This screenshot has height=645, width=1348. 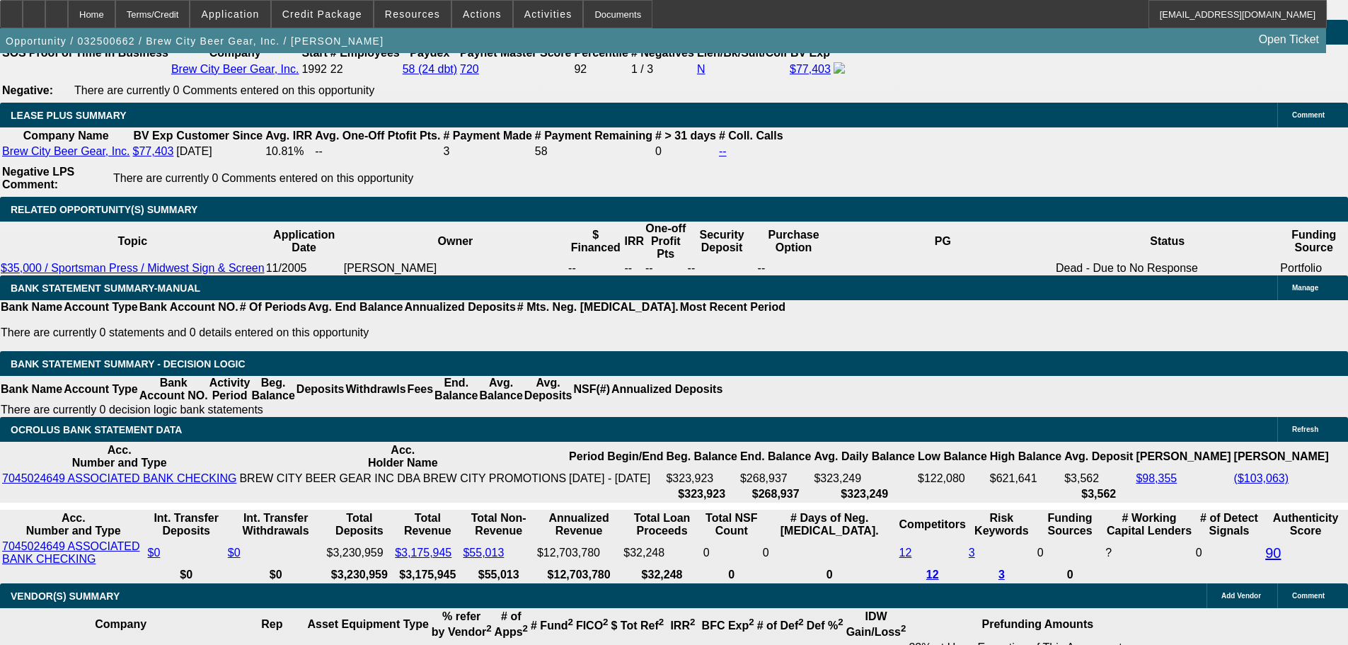 What do you see at coordinates (276, 575) in the screenshot?
I see `th: $0` at bounding box center [276, 575].